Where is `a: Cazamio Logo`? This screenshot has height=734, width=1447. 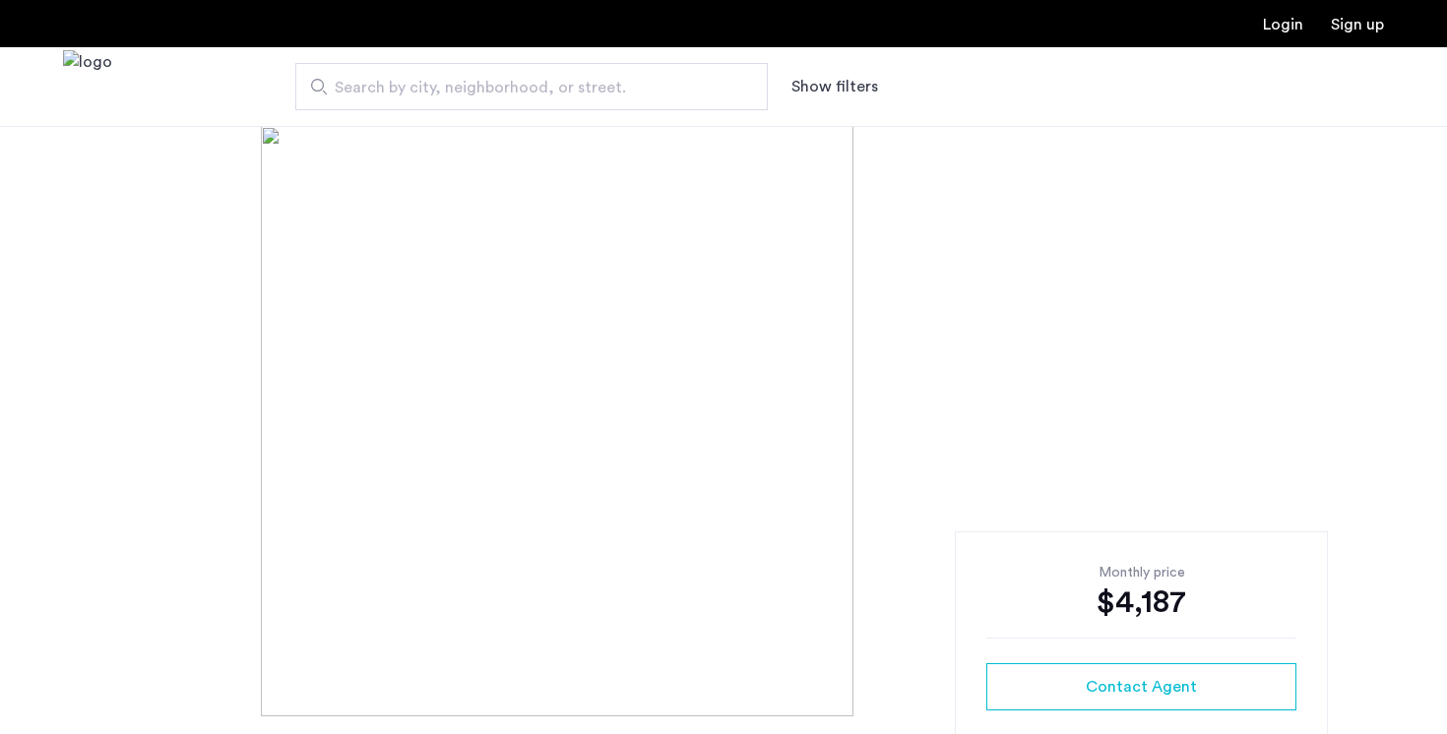
a: Cazamio Logo is located at coordinates (88, 87).